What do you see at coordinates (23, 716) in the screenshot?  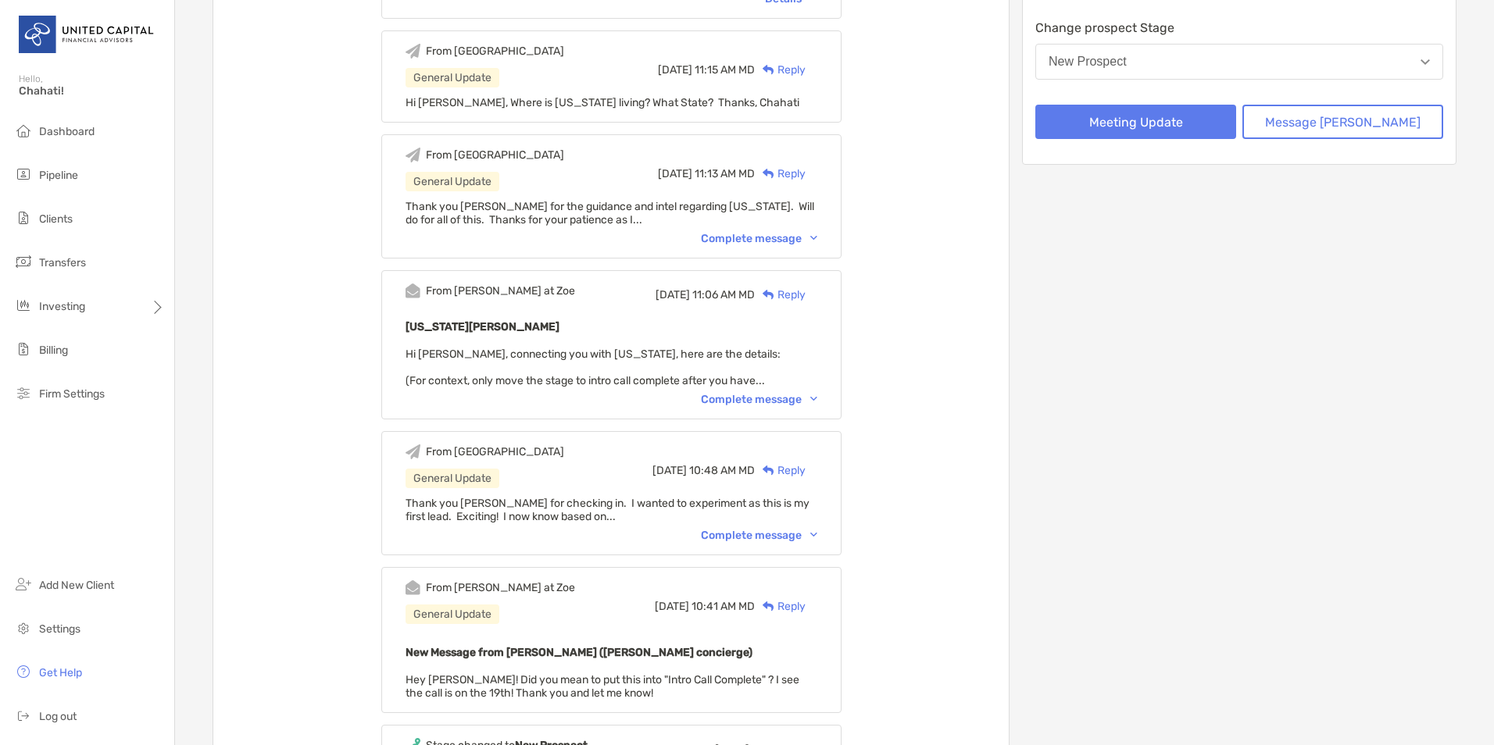 I see `img: logout icon` at bounding box center [23, 716].